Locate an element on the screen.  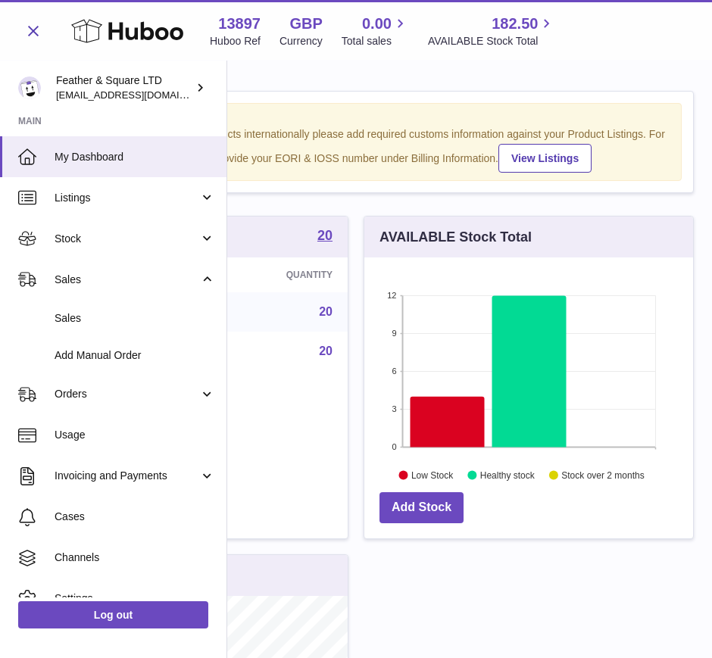
span: Orders is located at coordinates (126, 394).